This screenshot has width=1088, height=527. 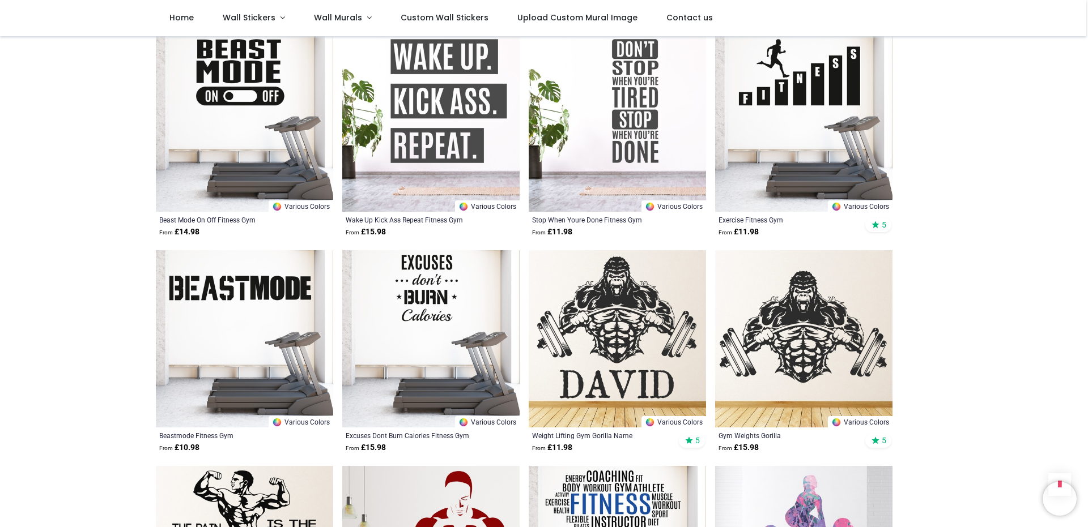 What do you see at coordinates (227, 436) in the screenshot?
I see `a: Beastmode Fitness Gym` at bounding box center [227, 436].